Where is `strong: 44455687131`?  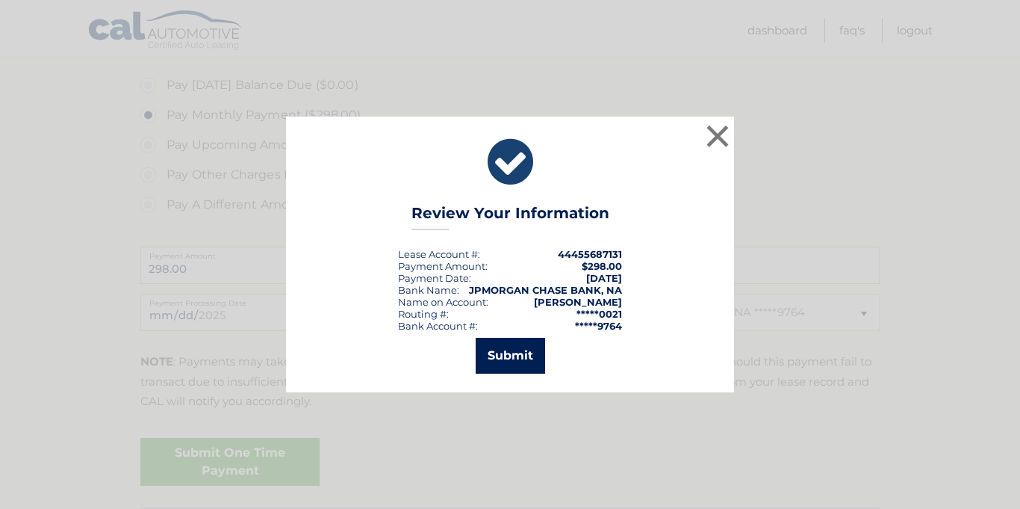 strong: 44455687131 is located at coordinates (590, 254).